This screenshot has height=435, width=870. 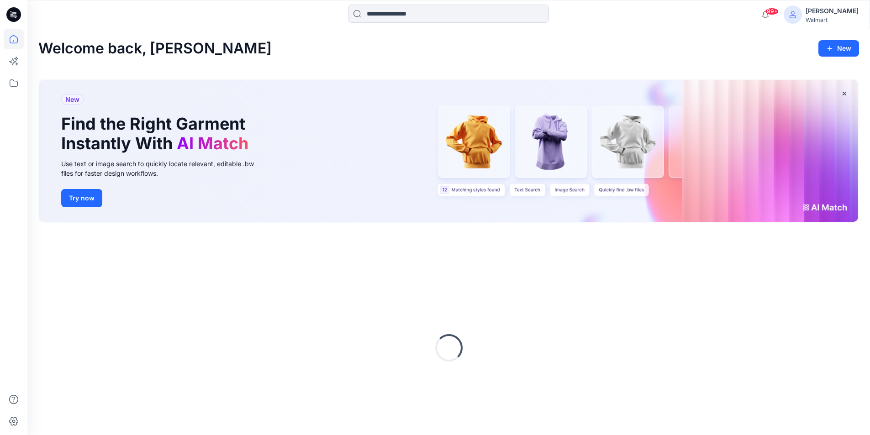 I want to click on span: AI Match, so click(x=212, y=143).